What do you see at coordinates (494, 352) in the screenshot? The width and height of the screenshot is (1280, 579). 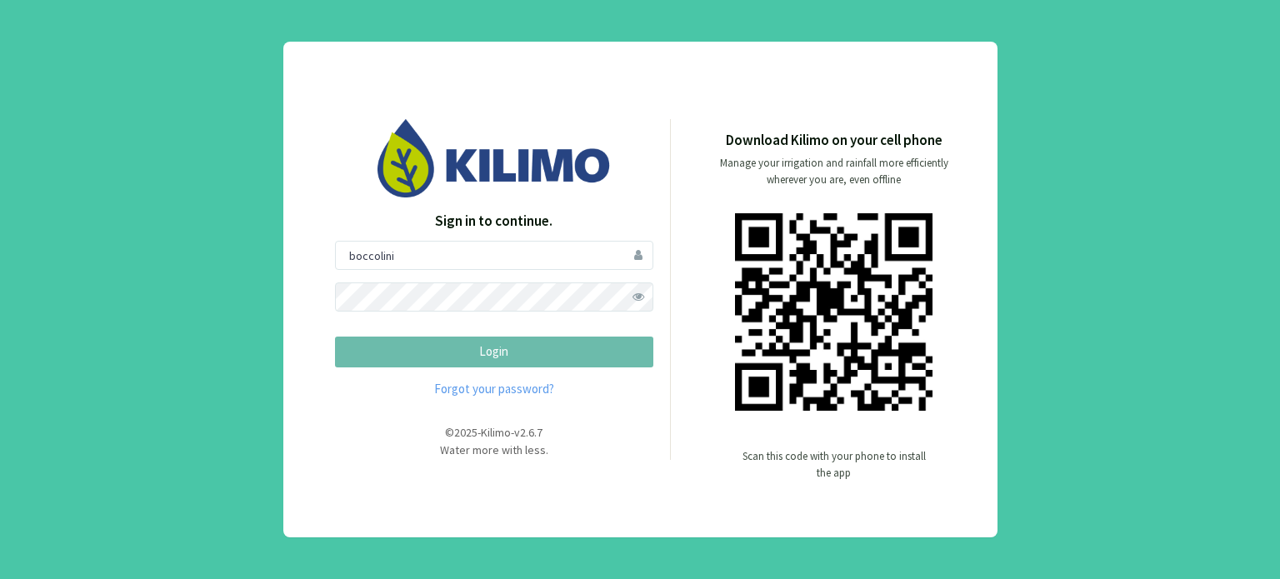 I see `button: Login` at bounding box center [494, 352].